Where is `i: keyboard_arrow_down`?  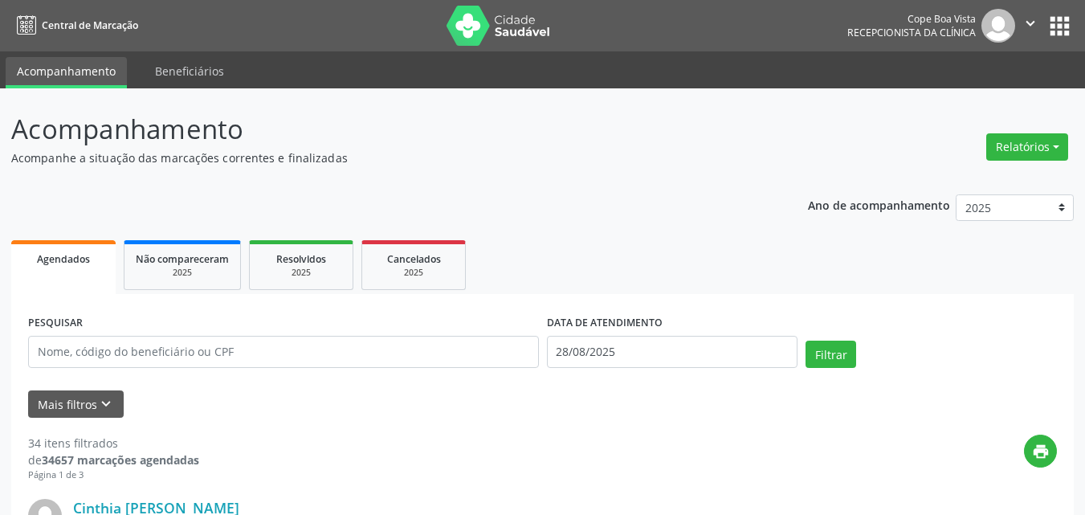 i: keyboard_arrow_down is located at coordinates (106, 404).